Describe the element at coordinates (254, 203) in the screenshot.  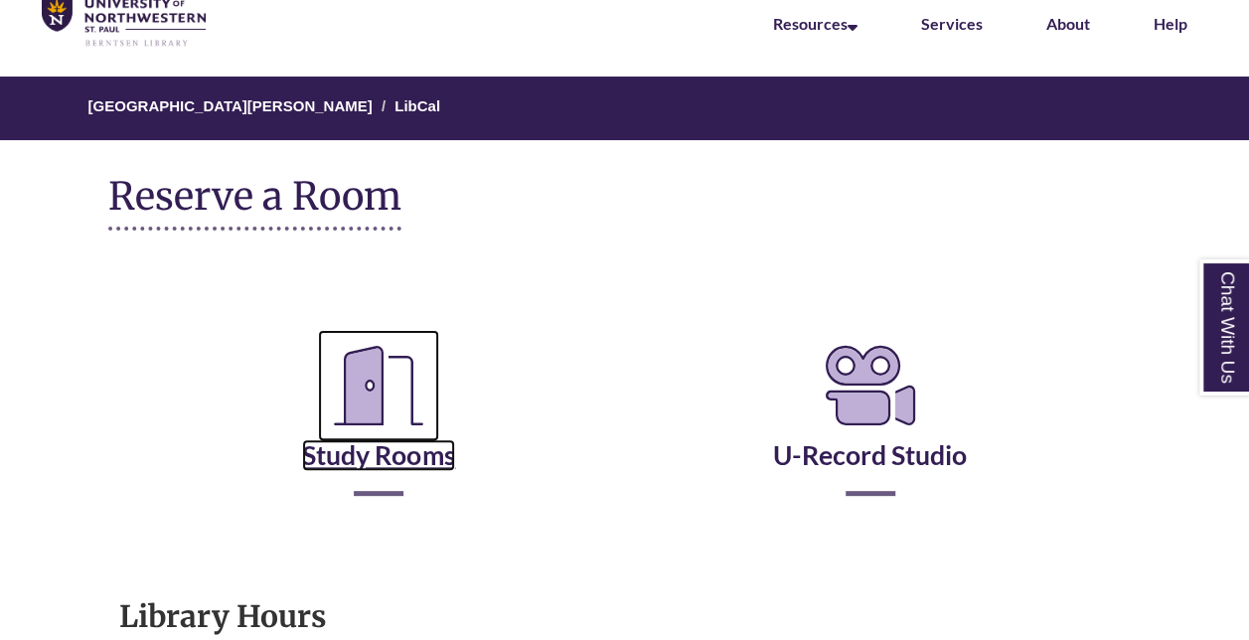
I see `h1: Reserve a Room` at that location.